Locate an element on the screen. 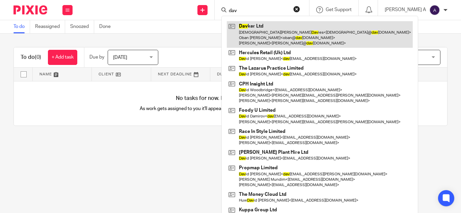  span: (0) is located at coordinates (38, 57).